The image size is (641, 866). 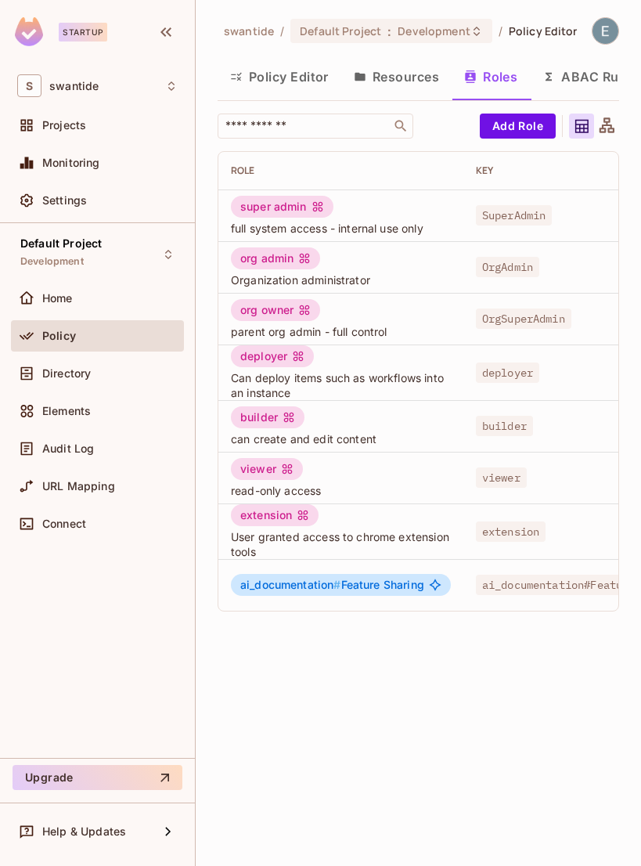 I want to click on div: Role, so click(x=340, y=171).